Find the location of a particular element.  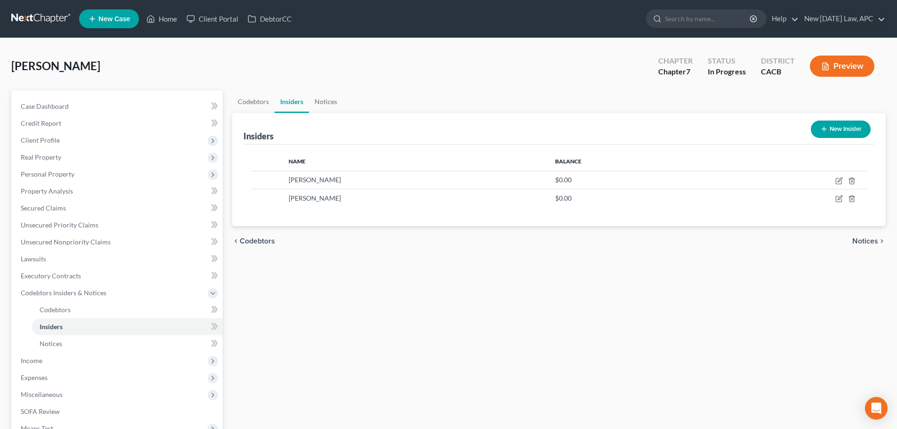

span: Miscellaneous is located at coordinates (41, 394).